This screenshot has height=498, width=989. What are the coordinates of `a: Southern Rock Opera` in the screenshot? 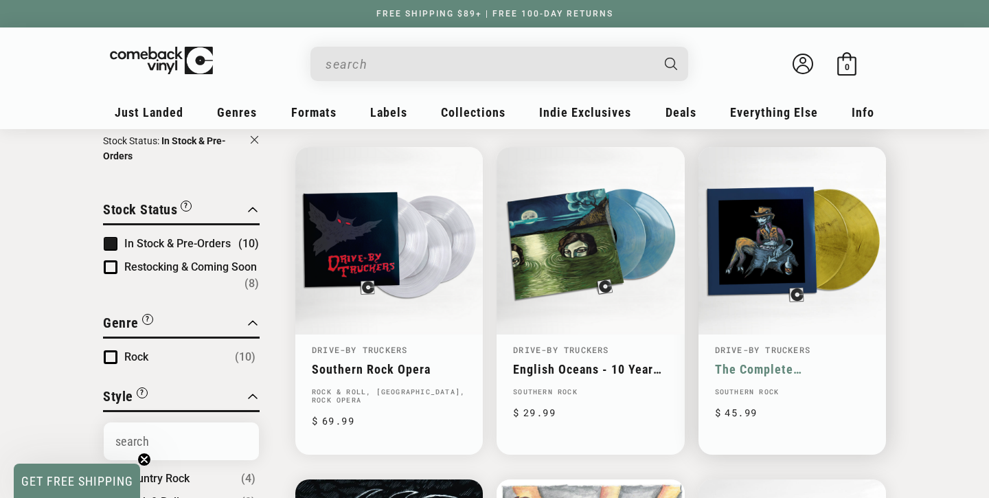 It's located at (389, 369).